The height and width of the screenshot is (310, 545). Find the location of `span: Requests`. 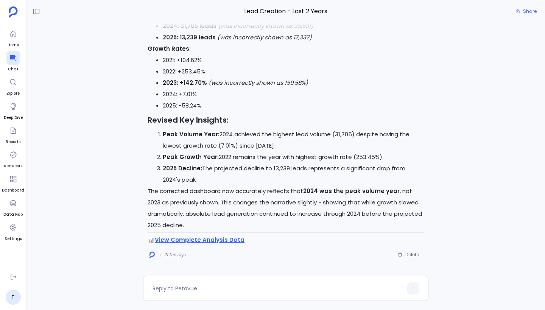

span: Requests is located at coordinates (13, 166).